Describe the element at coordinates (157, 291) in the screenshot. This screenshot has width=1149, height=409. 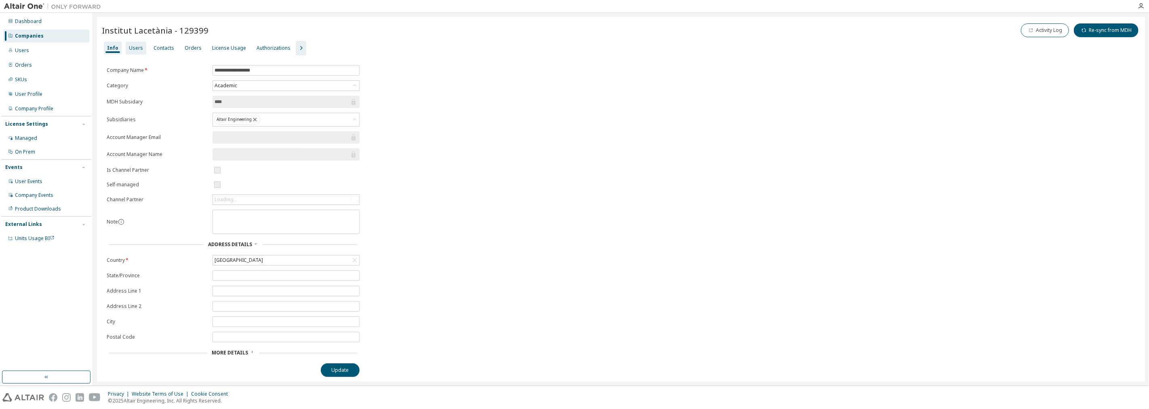
I see `label: Address Line 1` at that location.